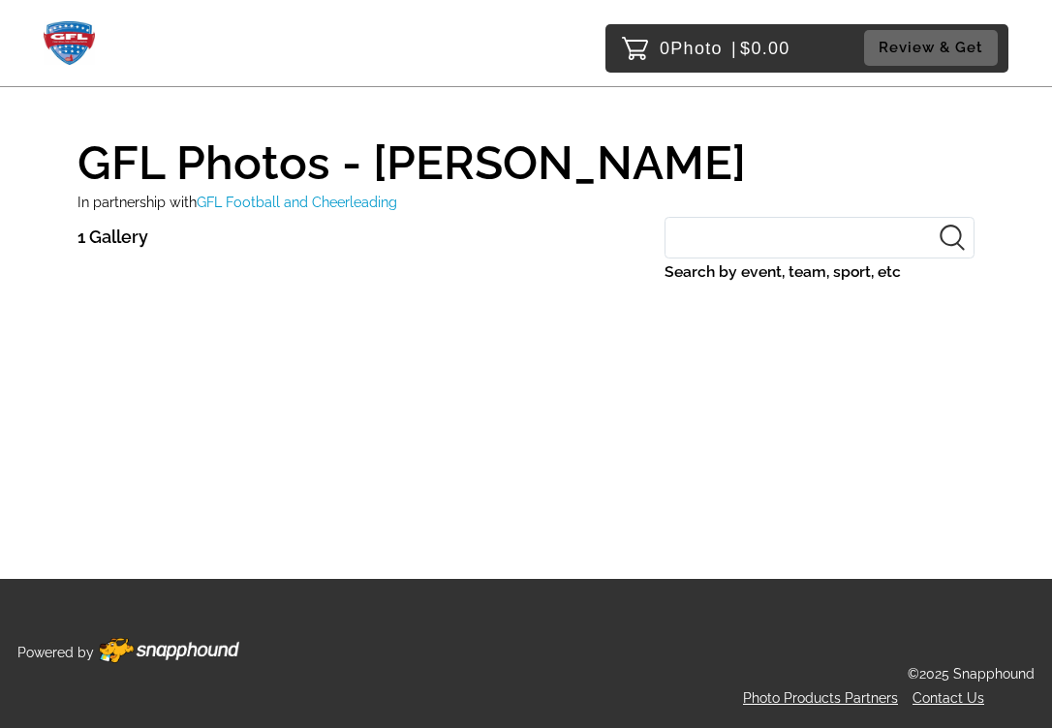  Describe the element at coordinates (55, 653) in the screenshot. I see `p: Powered by` at that location.